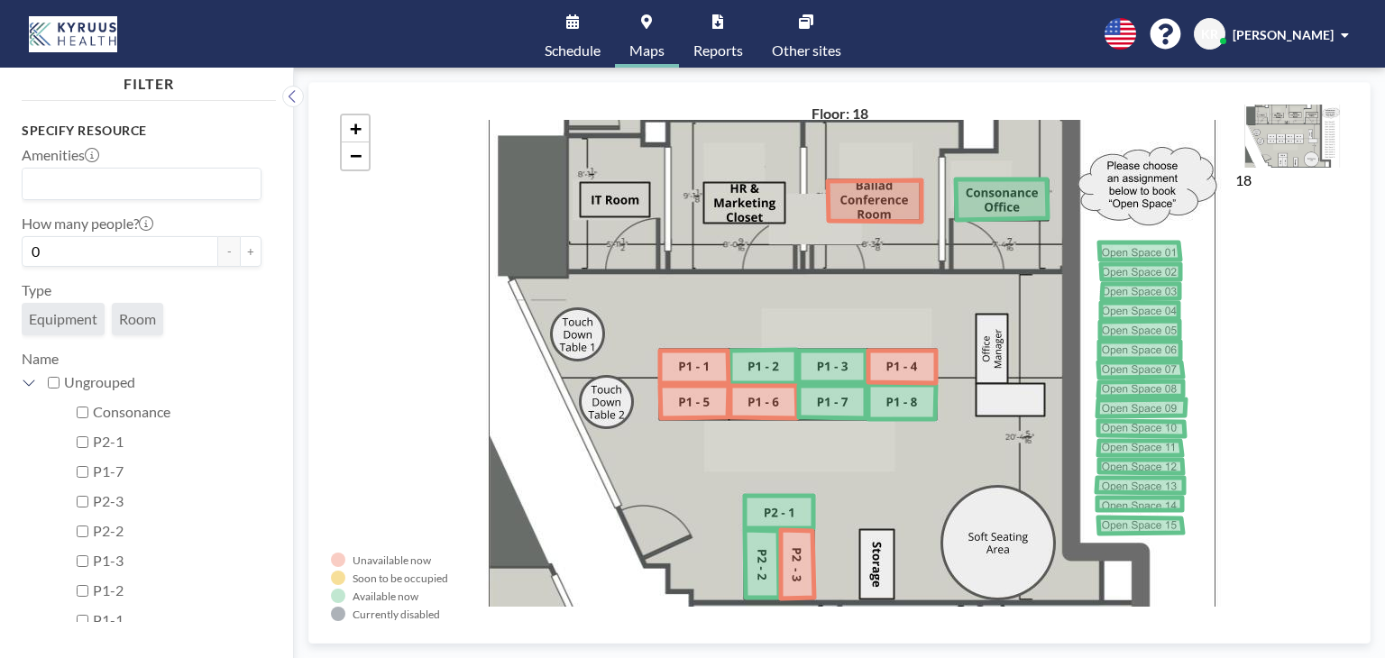  I want to click on span: KR, so click(1209, 34).